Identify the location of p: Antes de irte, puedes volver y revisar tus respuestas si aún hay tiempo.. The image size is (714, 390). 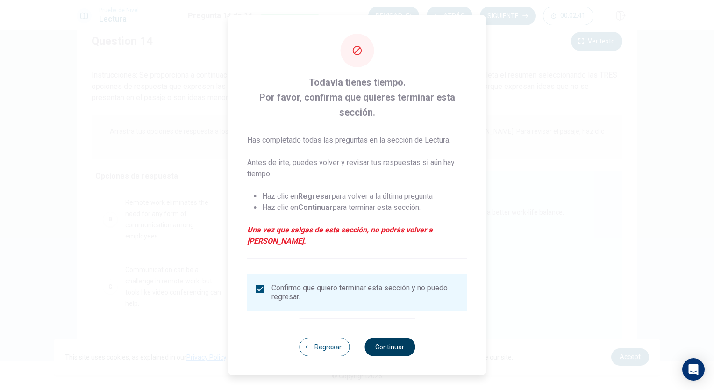
(357, 168).